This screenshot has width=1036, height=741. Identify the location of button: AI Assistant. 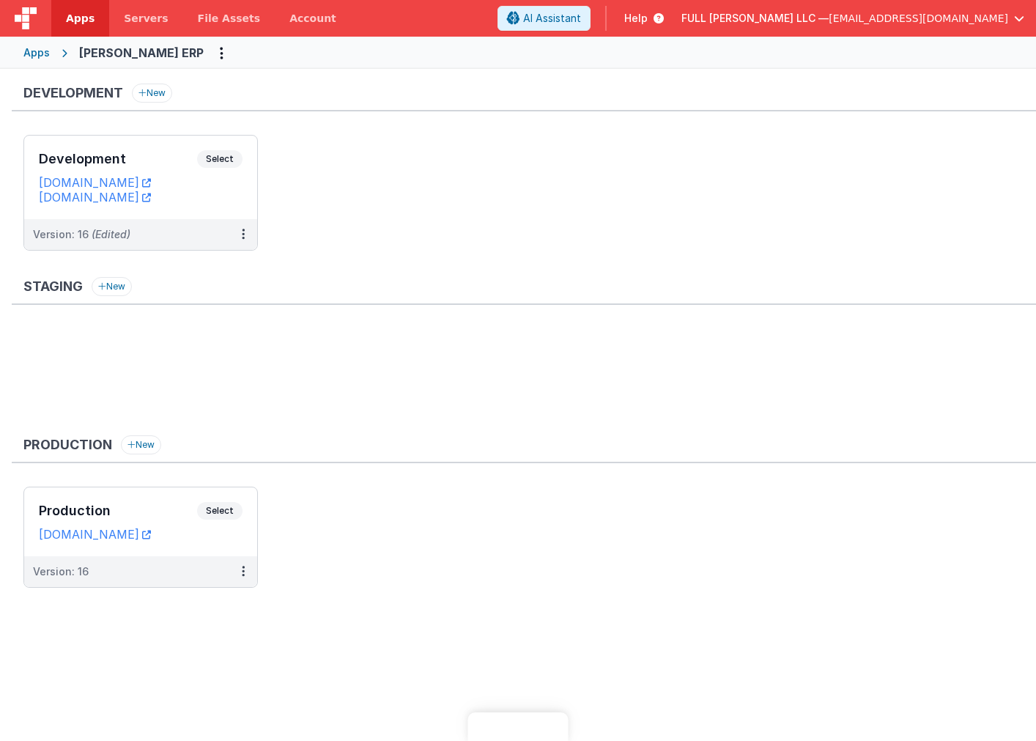
(544, 18).